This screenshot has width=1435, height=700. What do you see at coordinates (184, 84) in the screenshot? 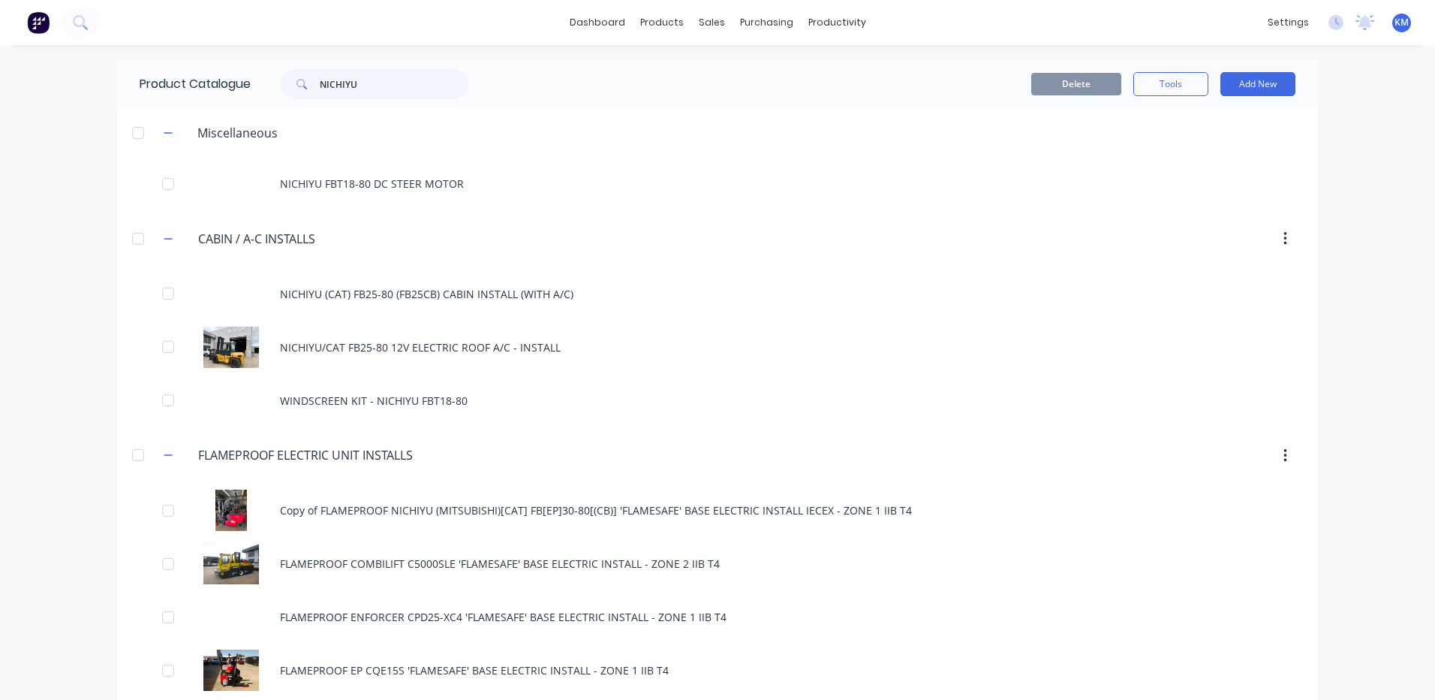
I see `div: Product Catalogue` at bounding box center [184, 84].